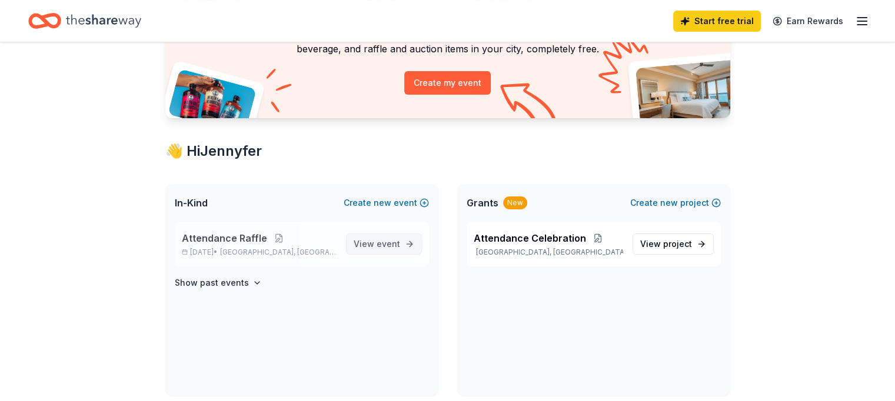 This screenshot has width=895, height=401. I want to click on span: event, so click(388, 244).